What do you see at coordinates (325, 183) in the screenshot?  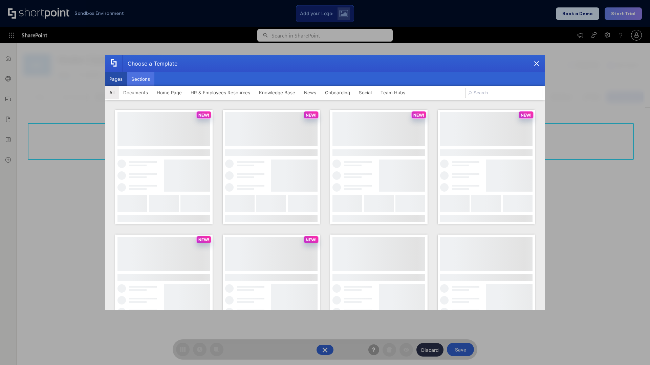 I see `div: template selector` at bounding box center [325, 183].